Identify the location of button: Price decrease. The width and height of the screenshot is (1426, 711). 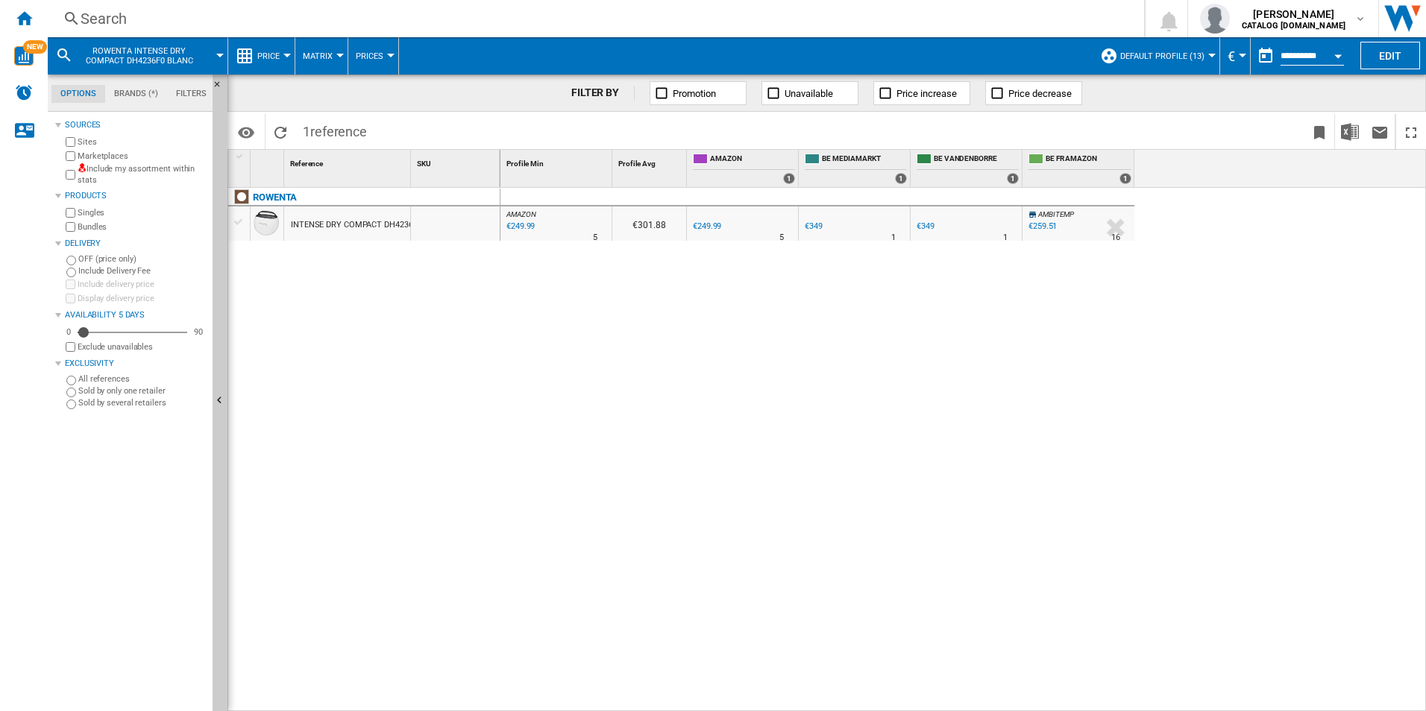
(1034, 93).